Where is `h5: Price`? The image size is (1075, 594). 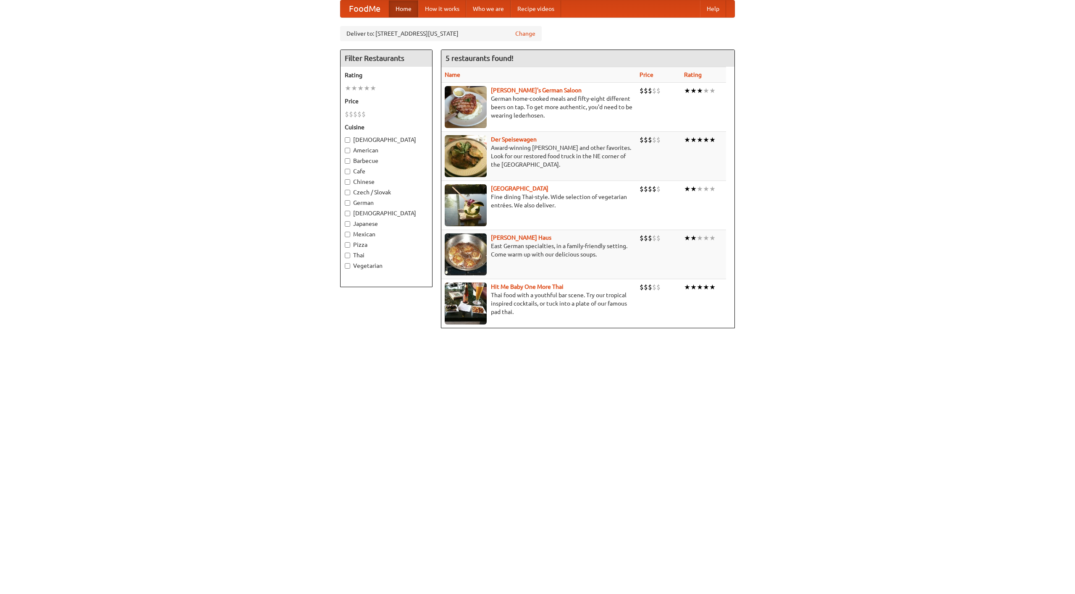
h5: Price is located at coordinates (386, 101).